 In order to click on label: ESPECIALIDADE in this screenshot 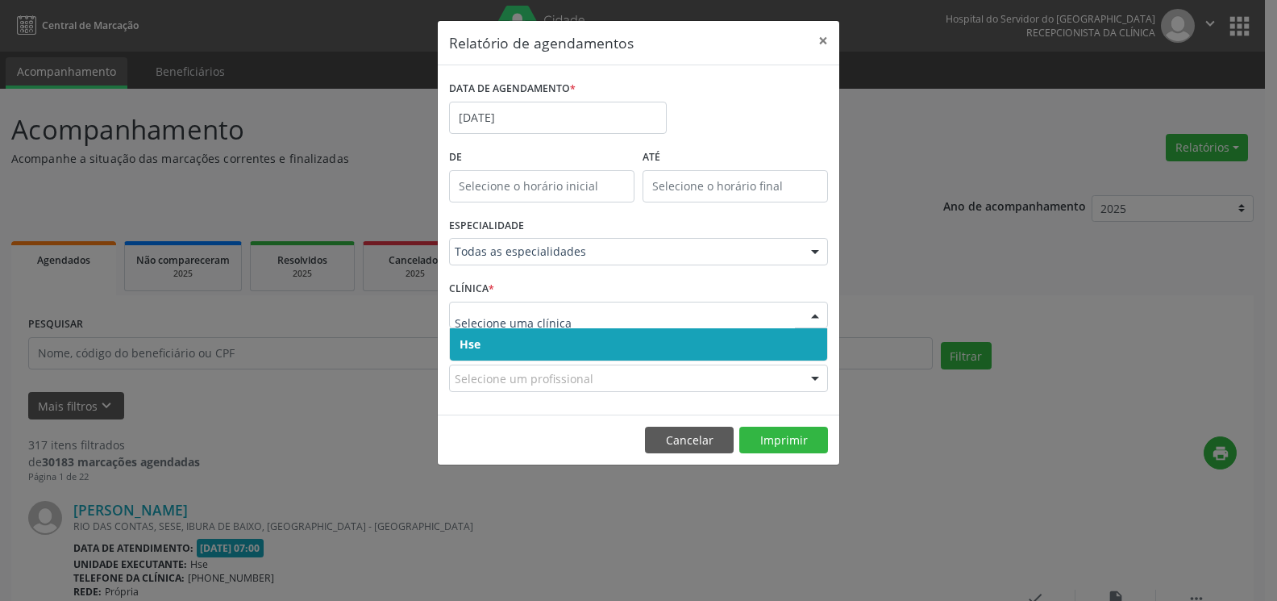, I will do `click(486, 226)`.